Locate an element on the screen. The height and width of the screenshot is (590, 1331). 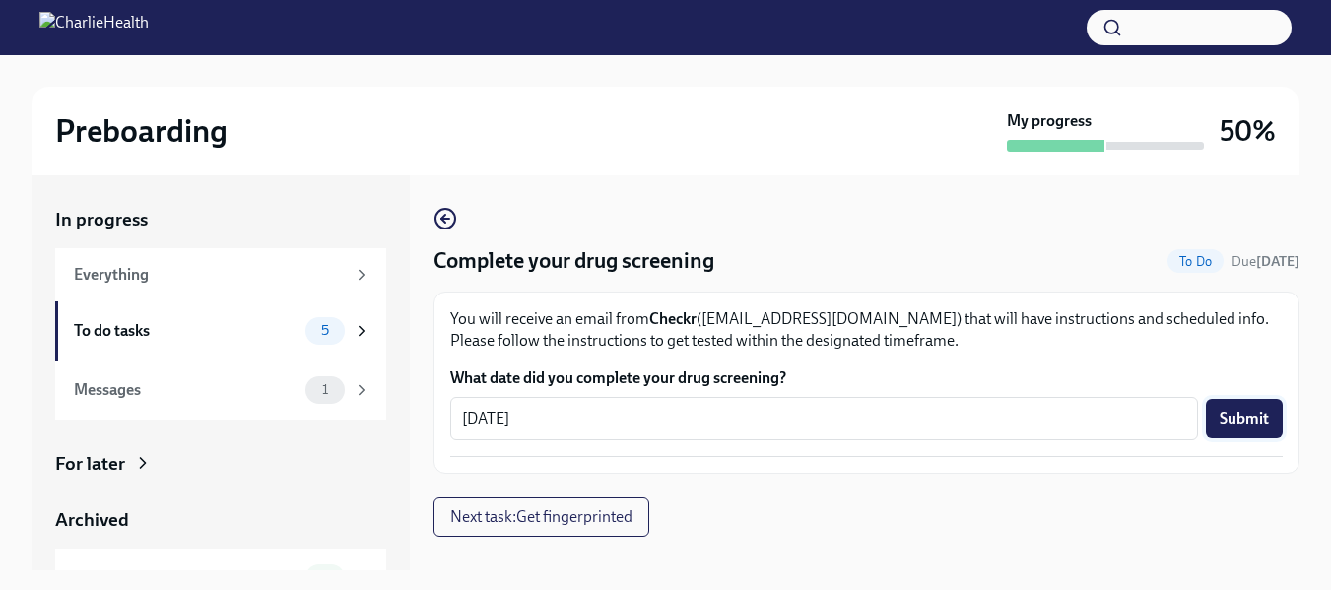
span: Submit is located at coordinates (1244, 419).